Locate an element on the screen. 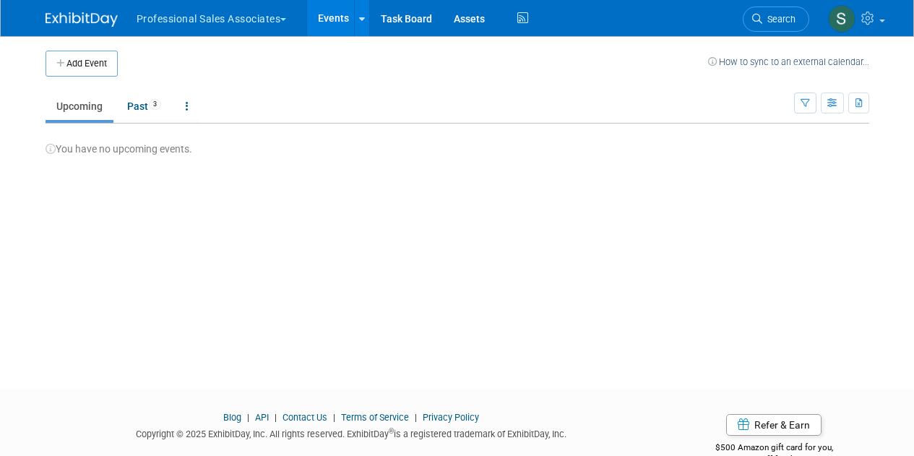 This screenshot has height=456, width=914. a: Terms of Service is located at coordinates (375, 417).